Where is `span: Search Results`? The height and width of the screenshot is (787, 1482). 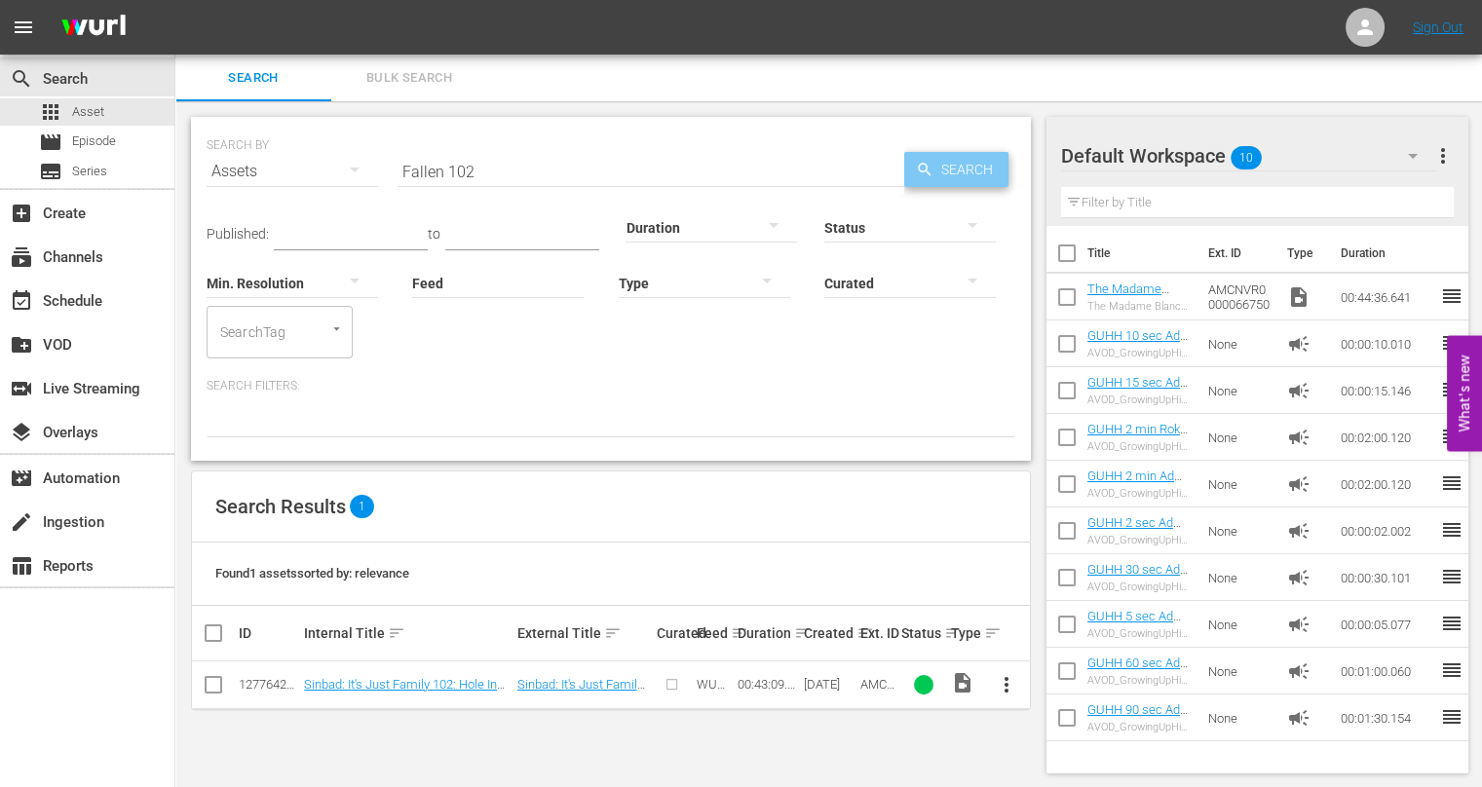
span: Search Results is located at coordinates (281, 507).